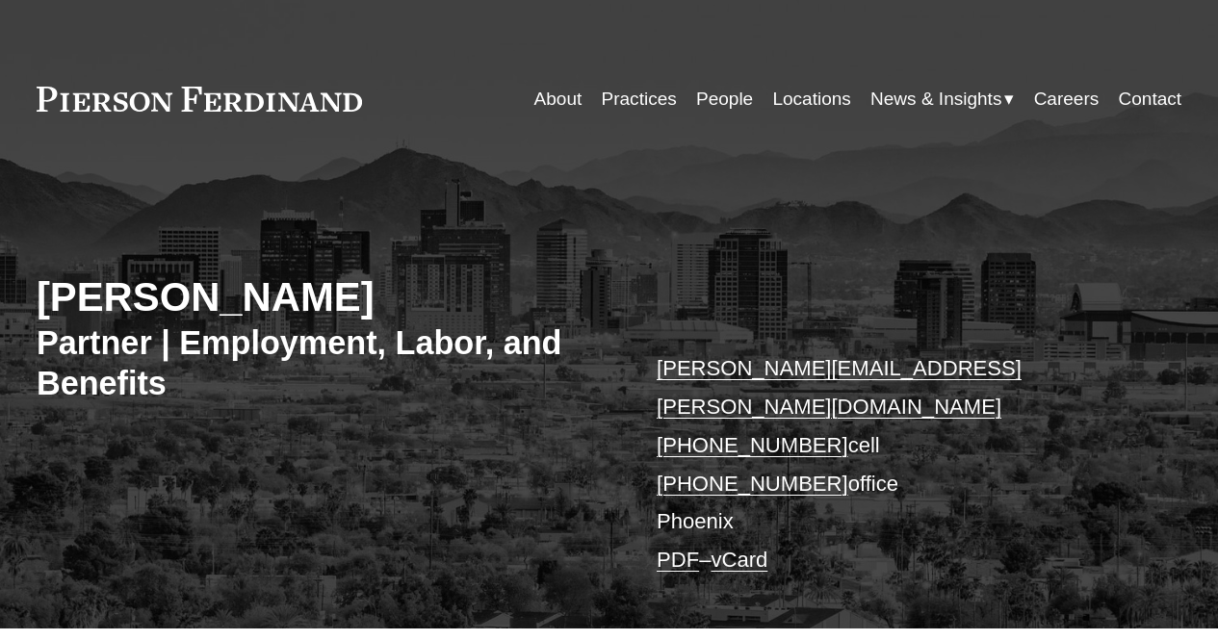  What do you see at coordinates (639, 99) in the screenshot?
I see `a: Practices` at bounding box center [639, 99].